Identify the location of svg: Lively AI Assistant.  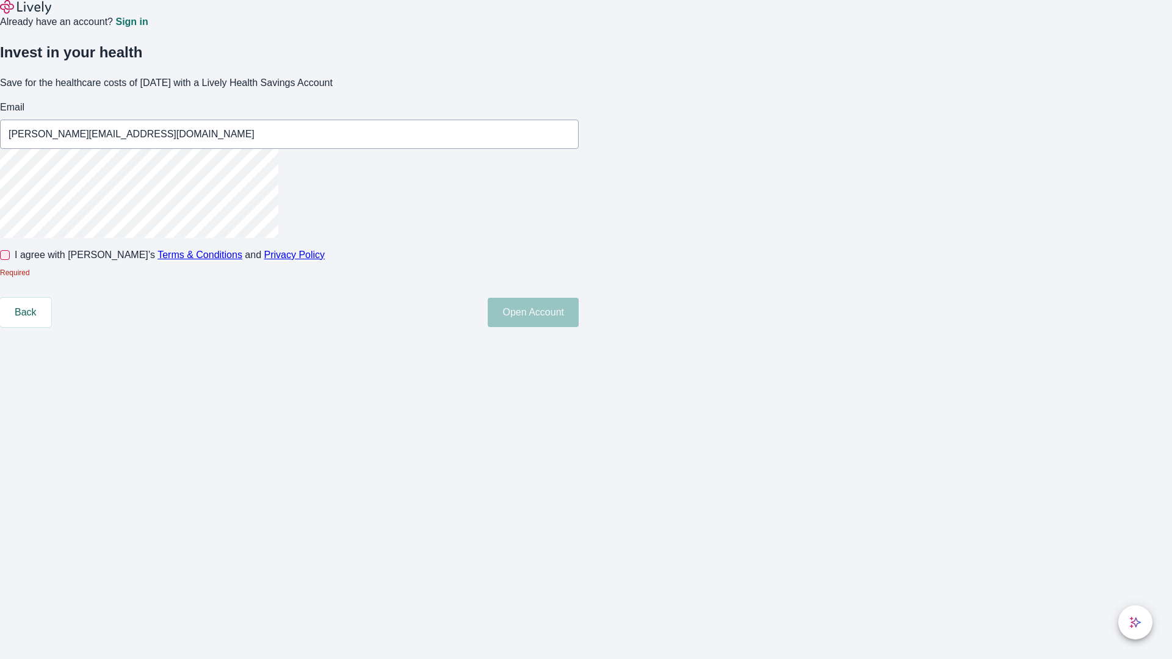
(1135, 622).